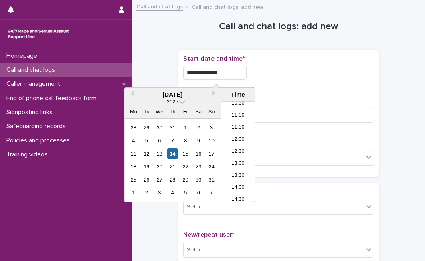 The height and width of the screenshot is (261, 425). What do you see at coordinates (199, 166) in the screenshot?
I see `div: Choose Saturday, 23 August 2025` at bounding box center [199, 166].